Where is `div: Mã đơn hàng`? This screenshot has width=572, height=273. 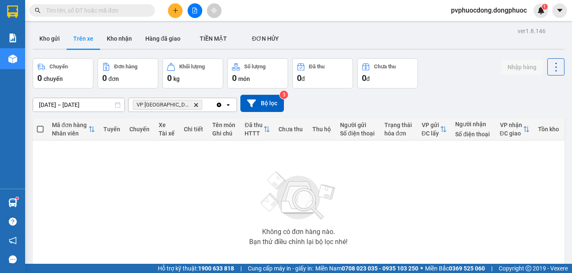
div: Mã đơn hàng is located at coordinates (70, 125).